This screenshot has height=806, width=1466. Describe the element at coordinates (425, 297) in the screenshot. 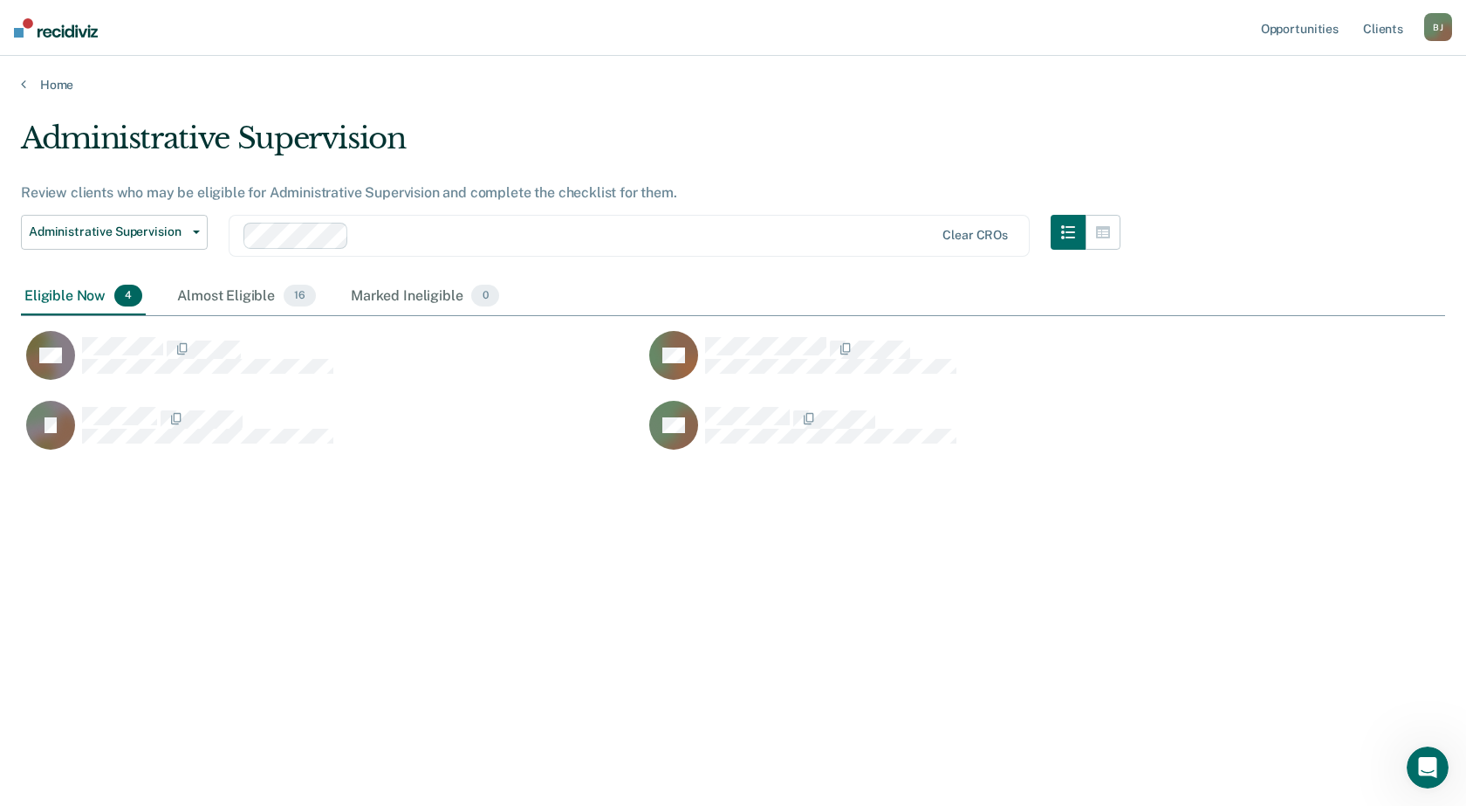

I see `div: Marked Ineligible0` at that location.